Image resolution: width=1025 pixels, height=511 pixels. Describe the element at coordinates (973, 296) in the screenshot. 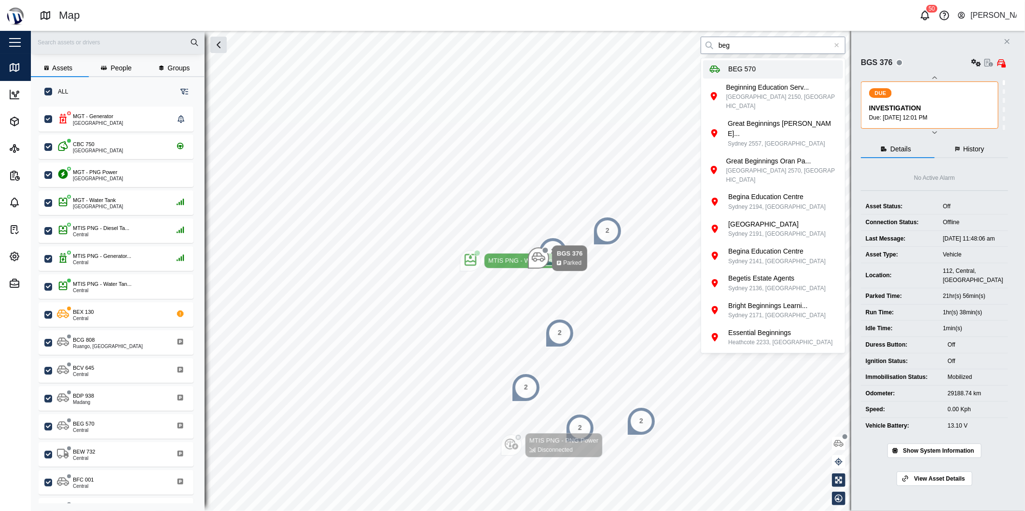

I see `div: 21hr(s) 56min(s)` at that location.